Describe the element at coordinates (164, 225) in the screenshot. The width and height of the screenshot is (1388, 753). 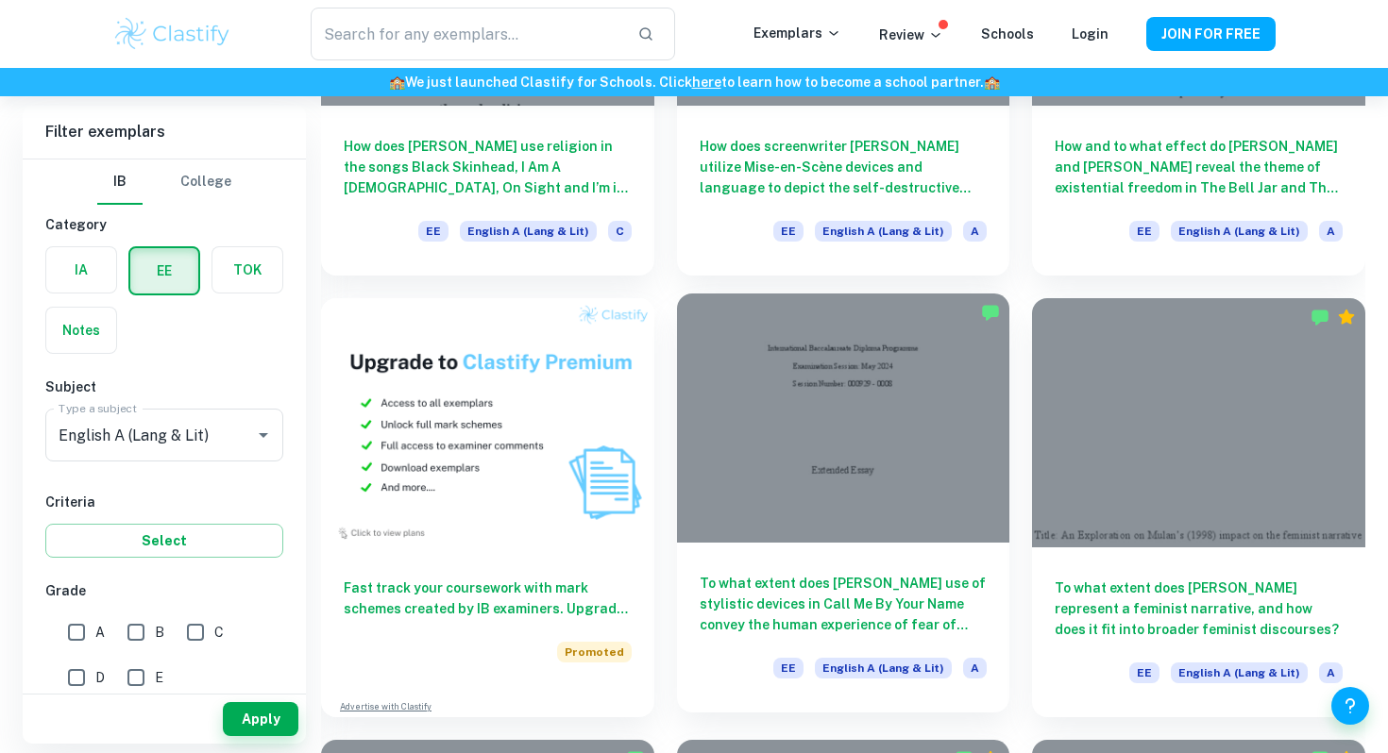
I see `h6: Category` at that location.